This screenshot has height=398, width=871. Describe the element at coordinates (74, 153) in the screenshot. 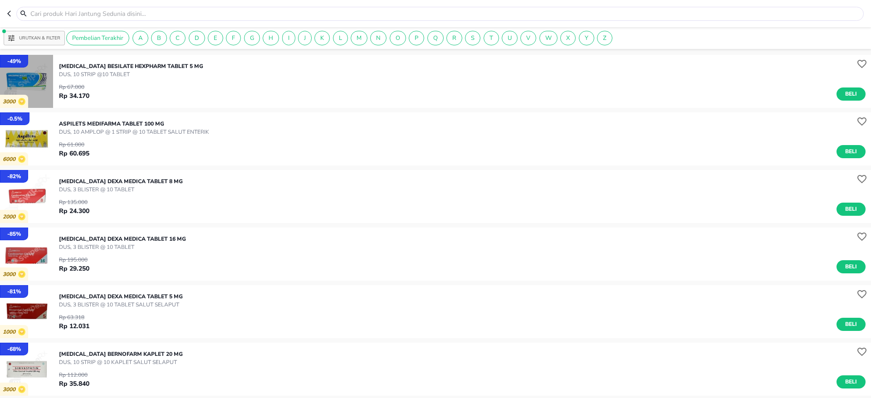

I see `p: Rp 60.695` at that location.